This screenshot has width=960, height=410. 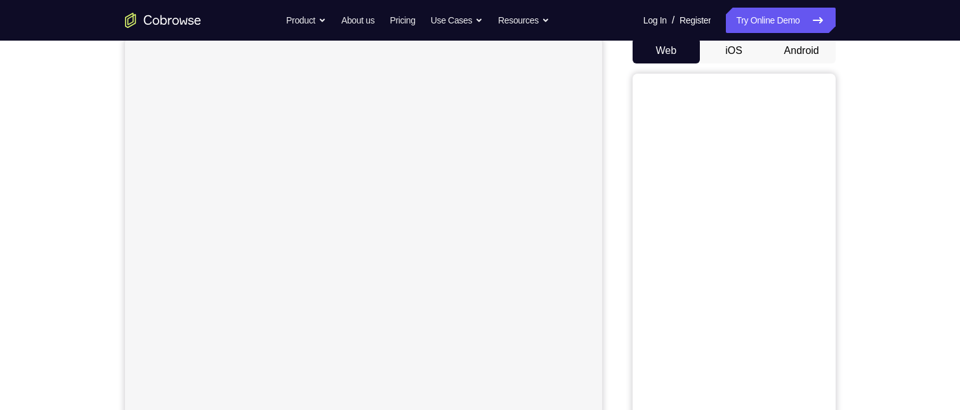 I want to click on a: About us, so click(x=358, y=20).